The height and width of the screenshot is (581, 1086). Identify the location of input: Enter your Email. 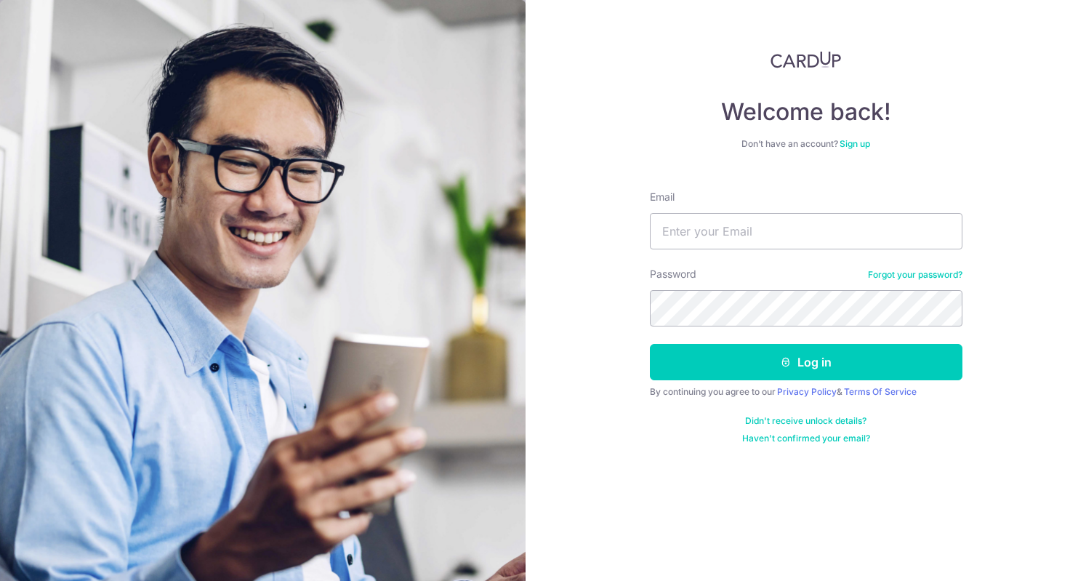
(806, 231).